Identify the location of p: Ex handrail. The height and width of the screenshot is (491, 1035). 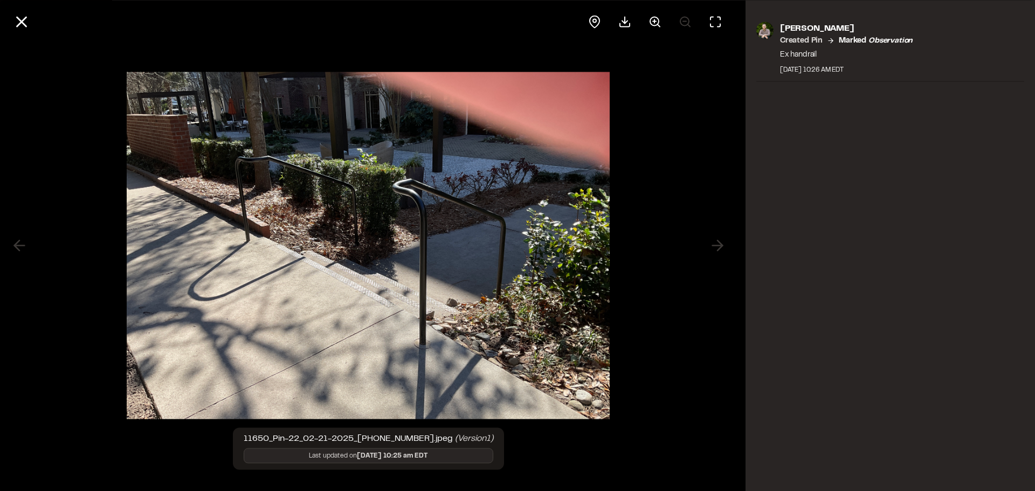
(846, 54).